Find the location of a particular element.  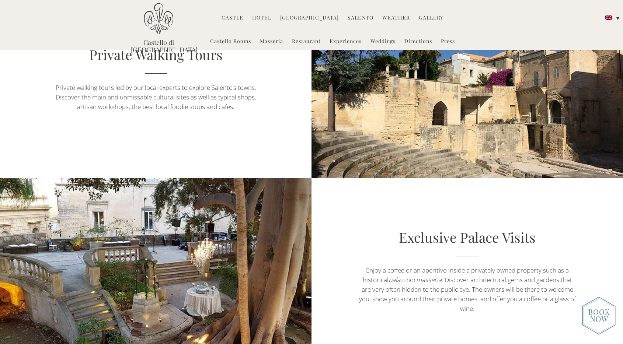

a: Castello Rooms is located at coordinates (230, 42).